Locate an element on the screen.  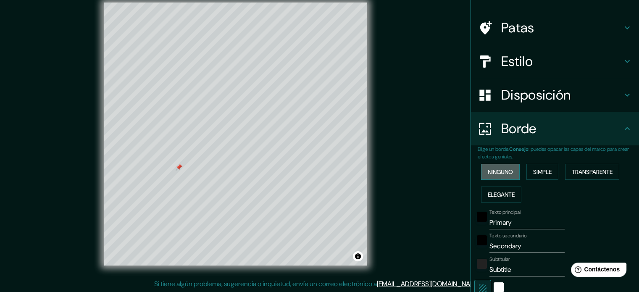
div: Patas is located at coordinates (555, 28).